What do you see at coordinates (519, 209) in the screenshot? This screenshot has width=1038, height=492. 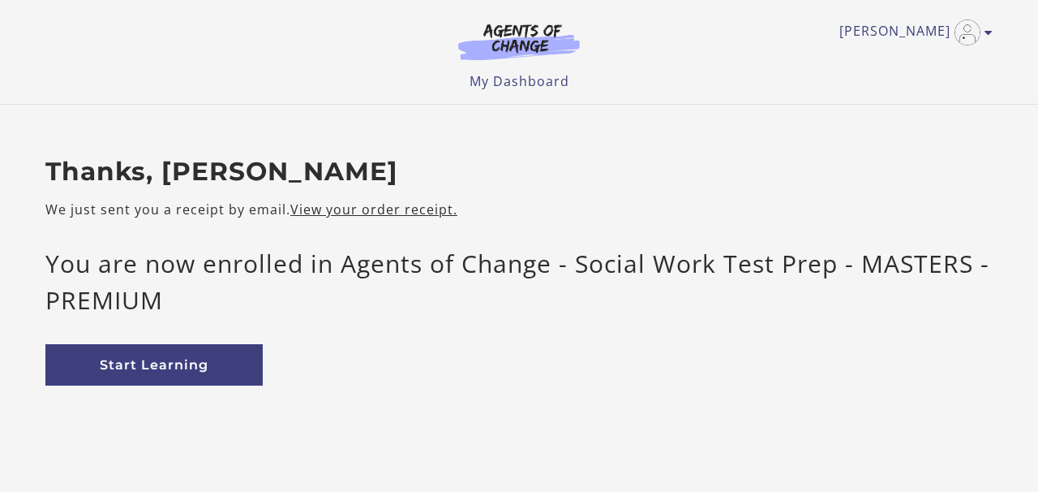 I see `p: We just sent you a receipt by email.` at bounding box center [519, 209].